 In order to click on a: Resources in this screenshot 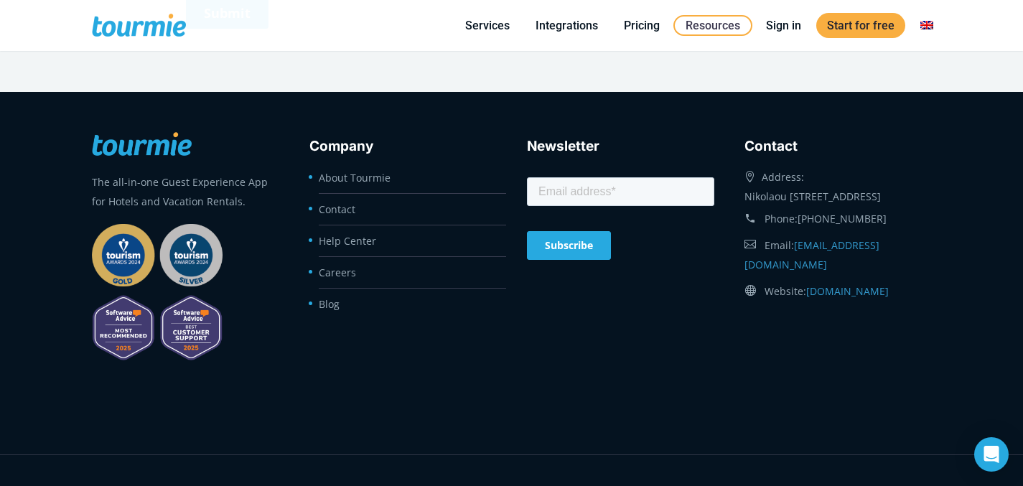, I will do `click(713, 25)`.